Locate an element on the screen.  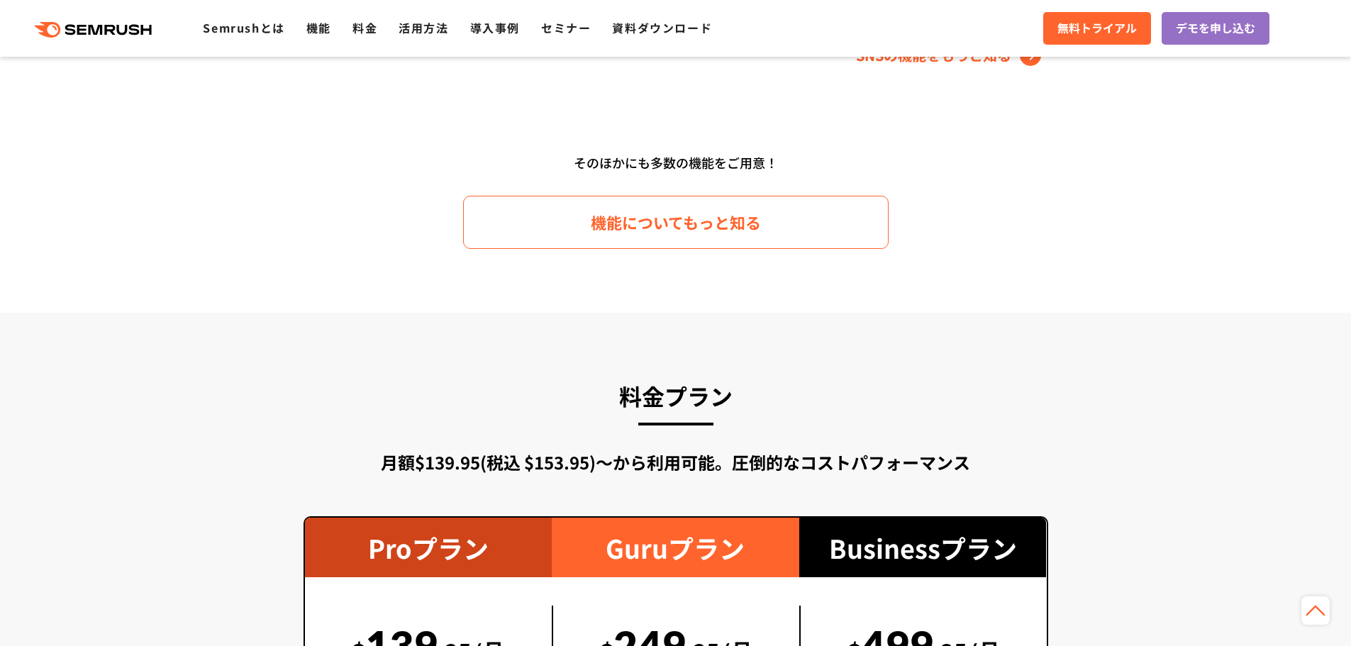
span: 機能についてもっと知る is located at coordinates (676, 222).